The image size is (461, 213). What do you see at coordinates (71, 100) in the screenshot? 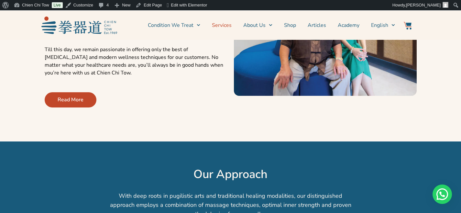
I see `a: Read More` at bounding box center [71, 100].